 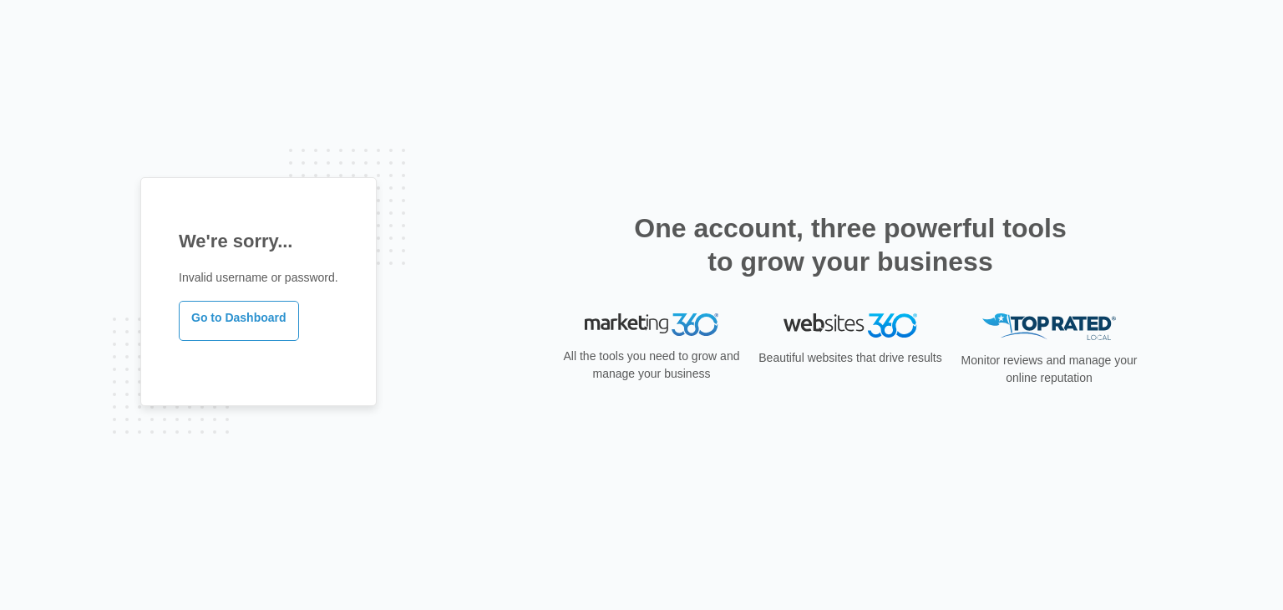 I want to click on img: Websites 360, so click(x=850, y=325).